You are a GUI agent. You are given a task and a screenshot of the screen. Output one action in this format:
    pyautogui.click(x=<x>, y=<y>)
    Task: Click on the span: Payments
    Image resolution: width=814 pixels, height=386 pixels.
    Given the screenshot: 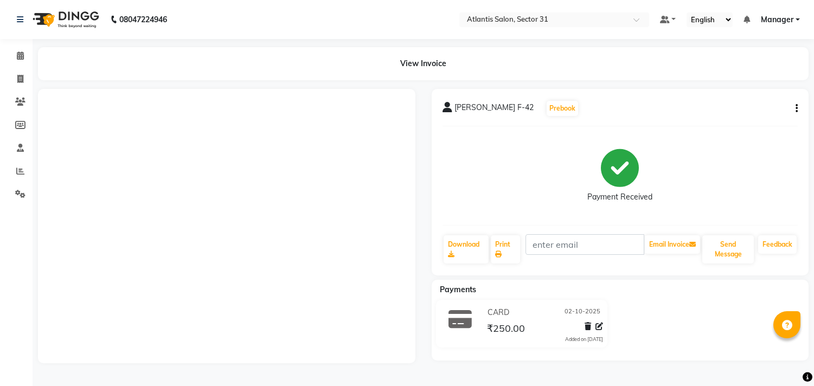 What is the action you would take?
    pyautogui.click(x=458, y=290)
    